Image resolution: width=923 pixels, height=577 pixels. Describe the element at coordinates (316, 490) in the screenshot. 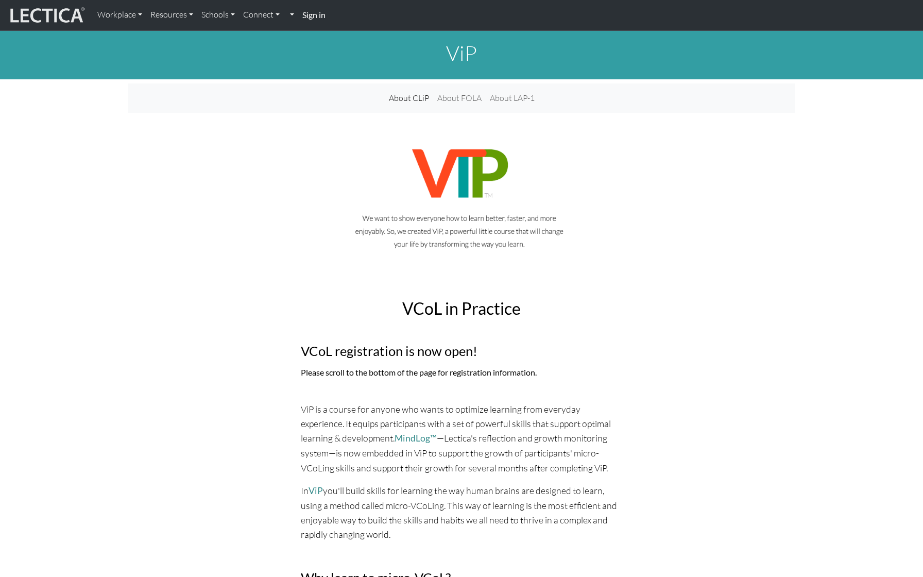

I see `a: ViP` at that location.